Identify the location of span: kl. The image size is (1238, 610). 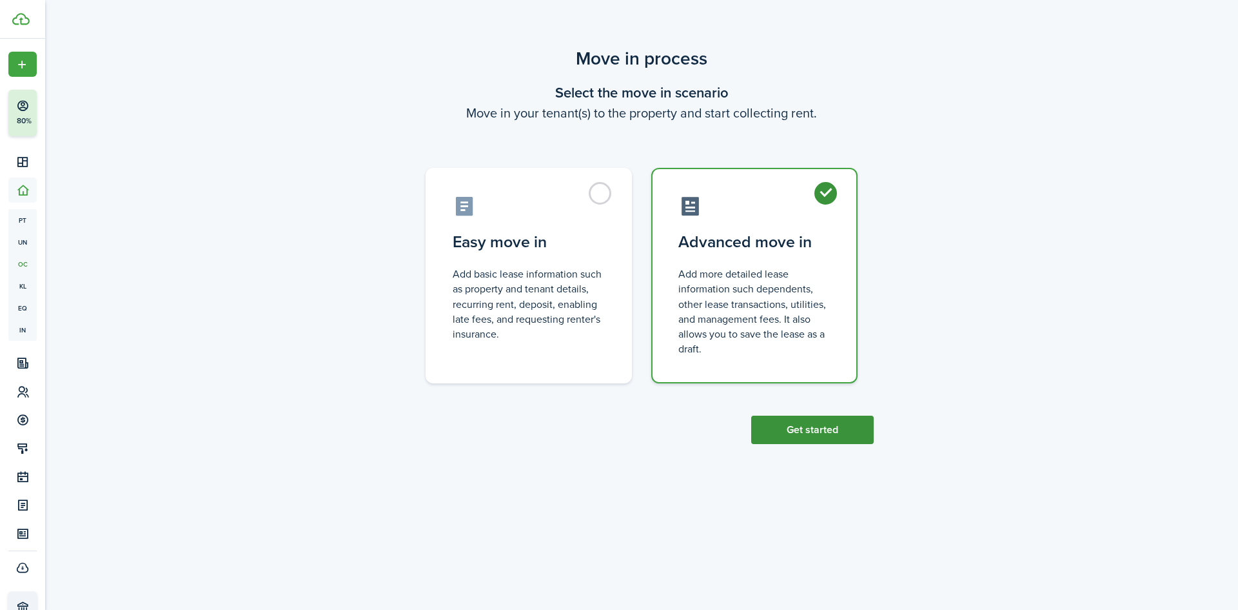
(23, 286).